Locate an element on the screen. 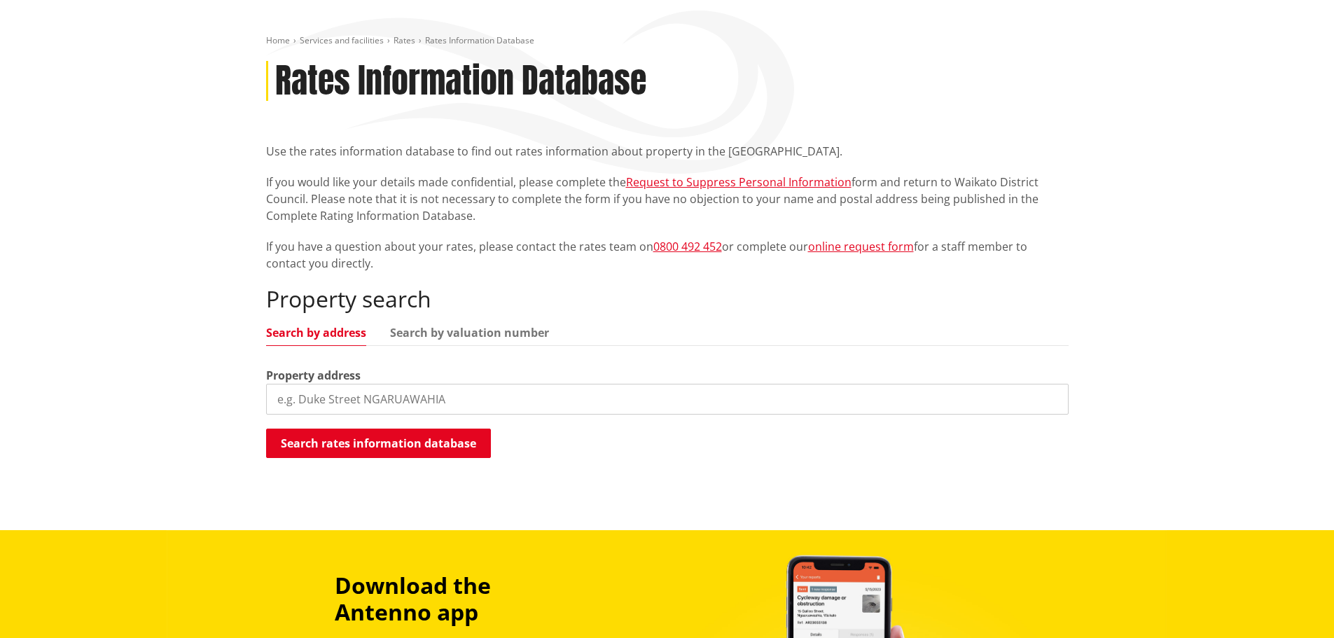 The image size is (1334, 638). a: 0800 492 452 is located at coordinates (688, 246).